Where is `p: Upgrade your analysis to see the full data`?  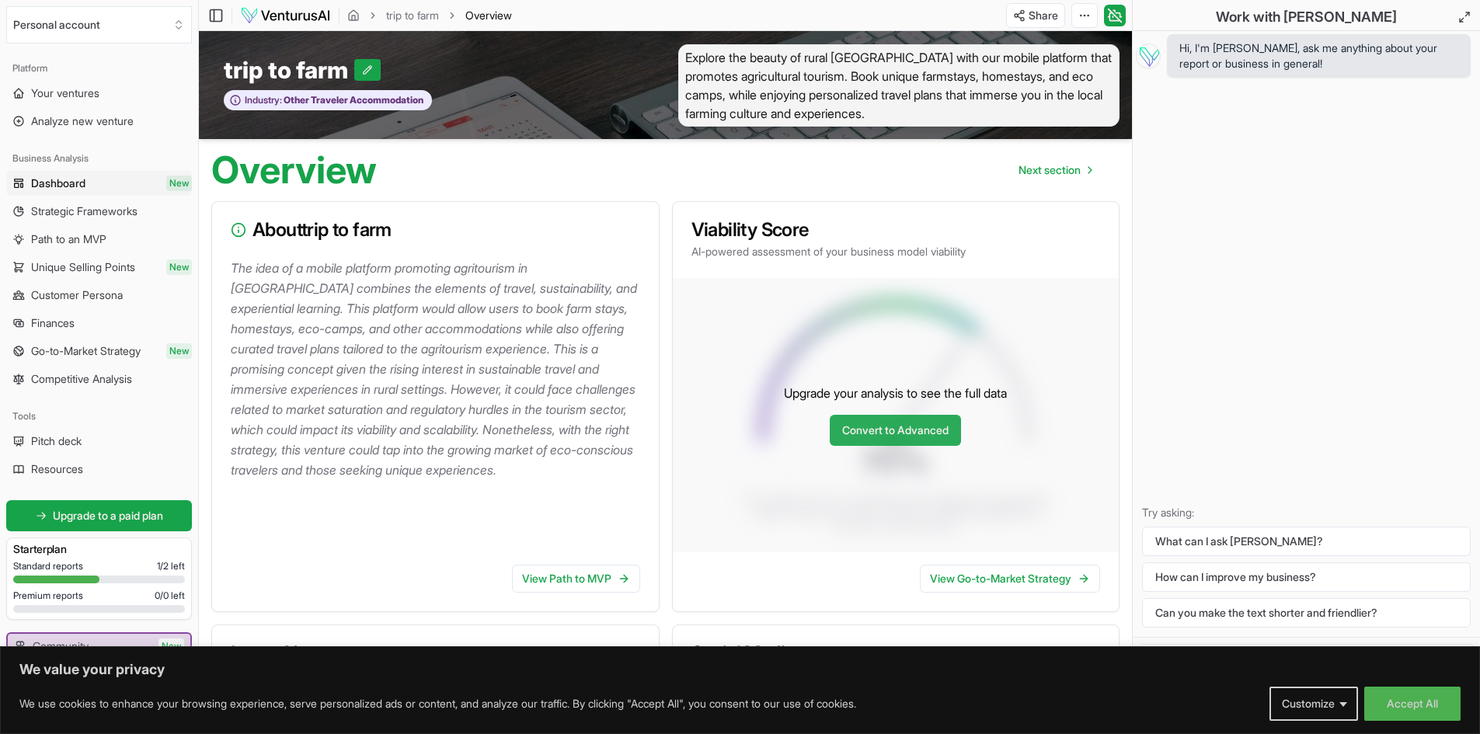
p: Upgrade your analysis to see the full data is located at coordinates (895, 393).